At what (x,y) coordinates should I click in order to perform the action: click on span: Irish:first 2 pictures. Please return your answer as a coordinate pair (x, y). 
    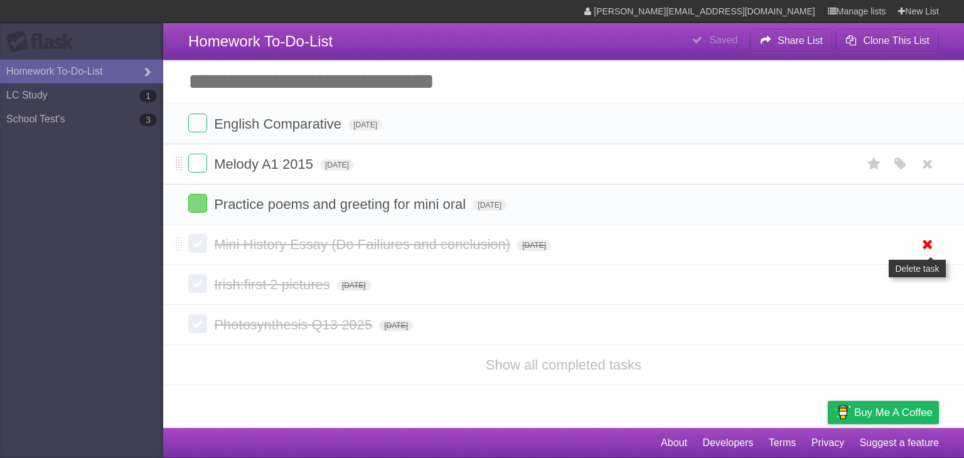
    Looking at the image, I should click on (274, 284).